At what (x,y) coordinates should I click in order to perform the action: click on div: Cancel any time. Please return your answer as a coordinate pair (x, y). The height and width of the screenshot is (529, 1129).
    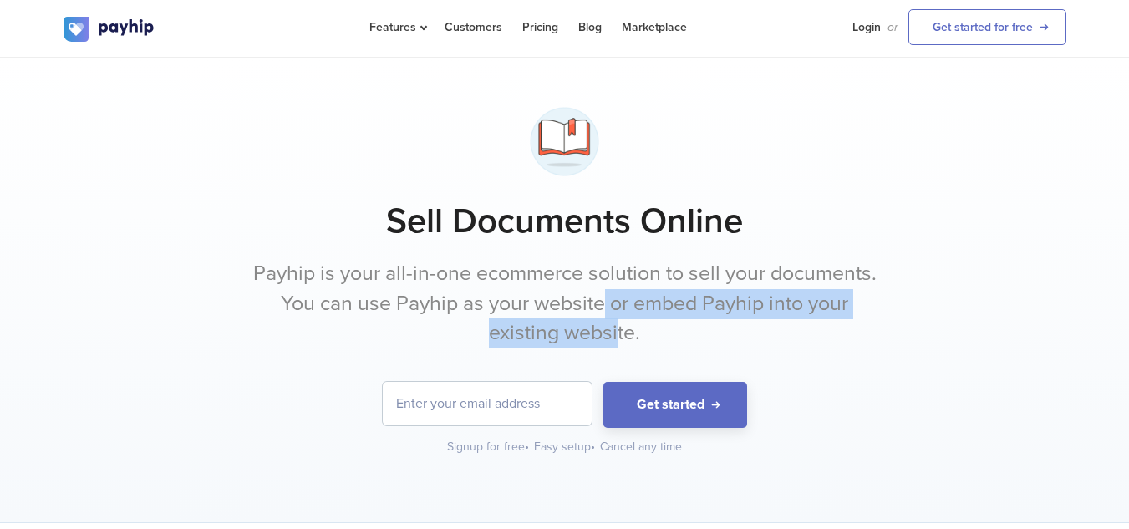
    Looking at the image, I should click on (641, 447).